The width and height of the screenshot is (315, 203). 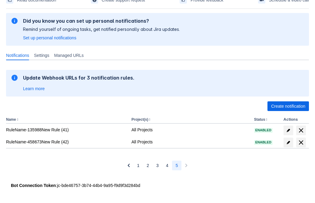 I want to click on div: : jc-bde46757-3b74-44b4-9a95-f9d9f3d284bd, so click(x=158, y=186).